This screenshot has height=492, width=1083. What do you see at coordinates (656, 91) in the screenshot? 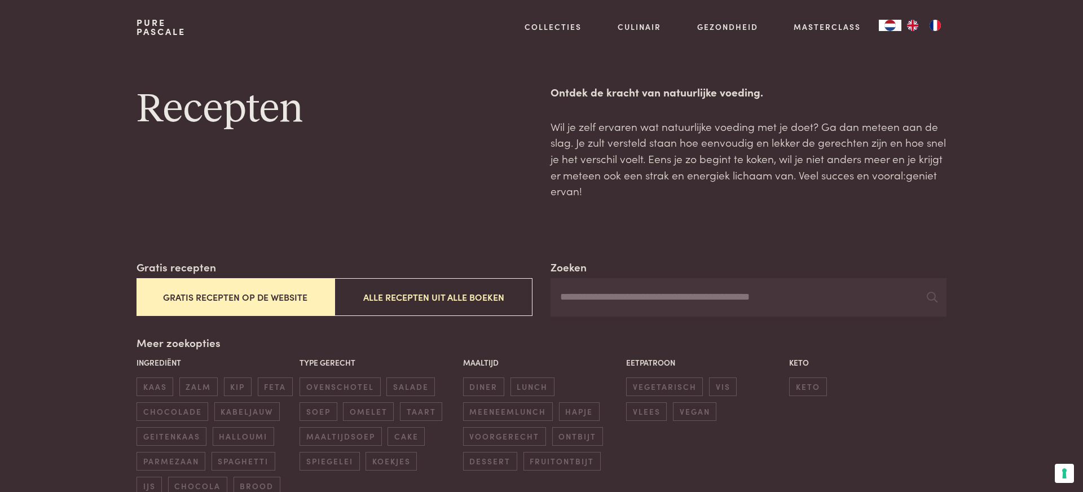
I see `strong: Ontdek de kracht van natuurlijke voeding.` at bounding box center [656, 91].